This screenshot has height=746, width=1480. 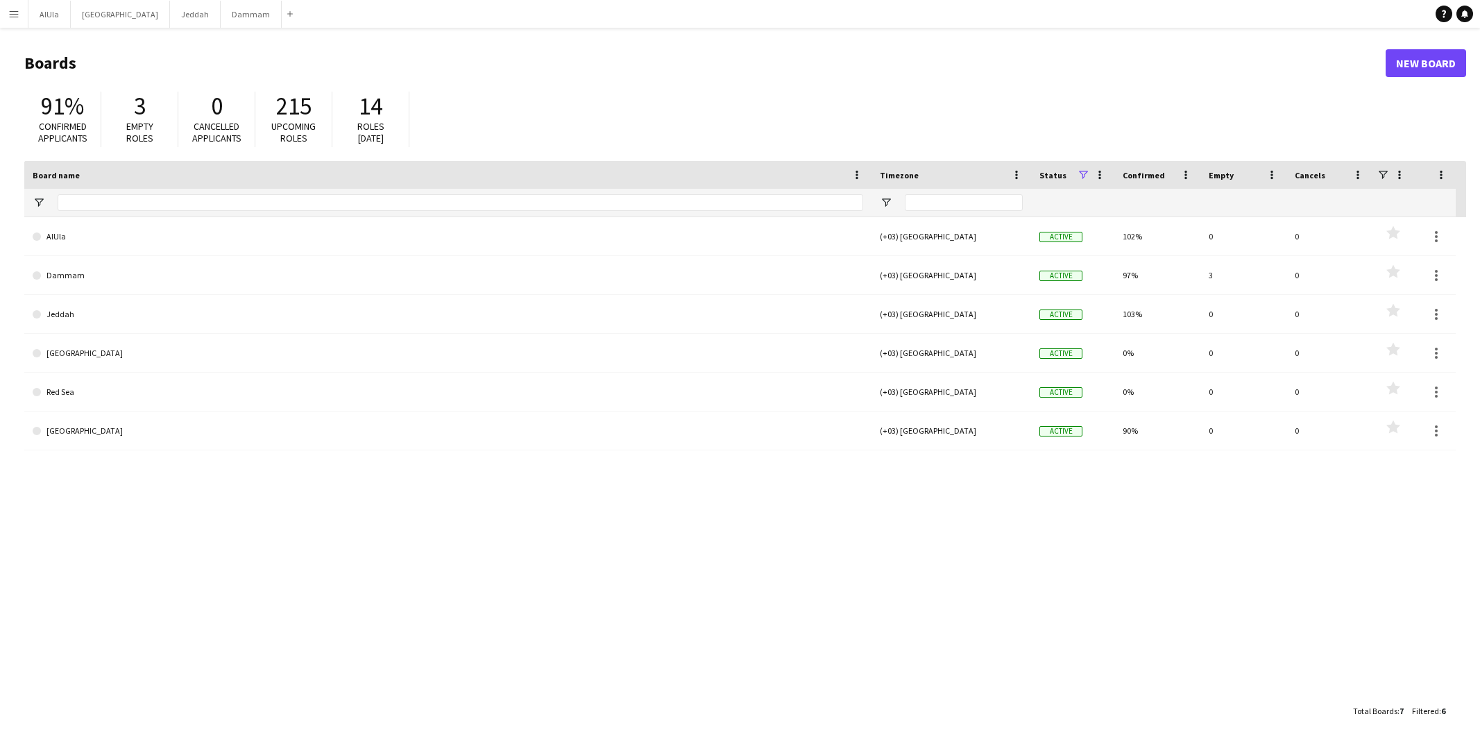 What do you see at coordinates (62, 132) in the screenshot?
I see `span: Confirmed applicants` at bounding box center [62, 132].